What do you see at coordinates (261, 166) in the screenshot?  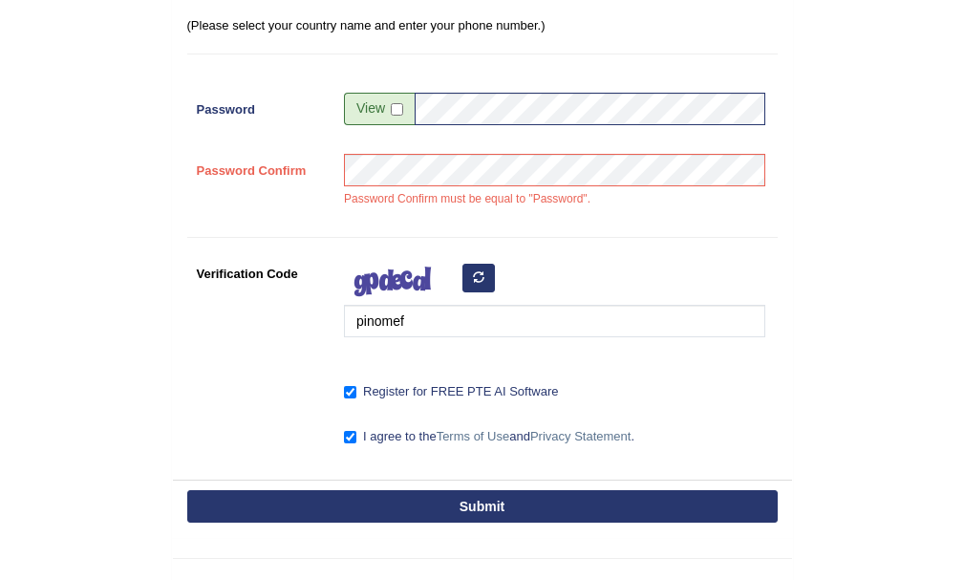 I see `label: Password Confirm` at bounding box center [261, 166].